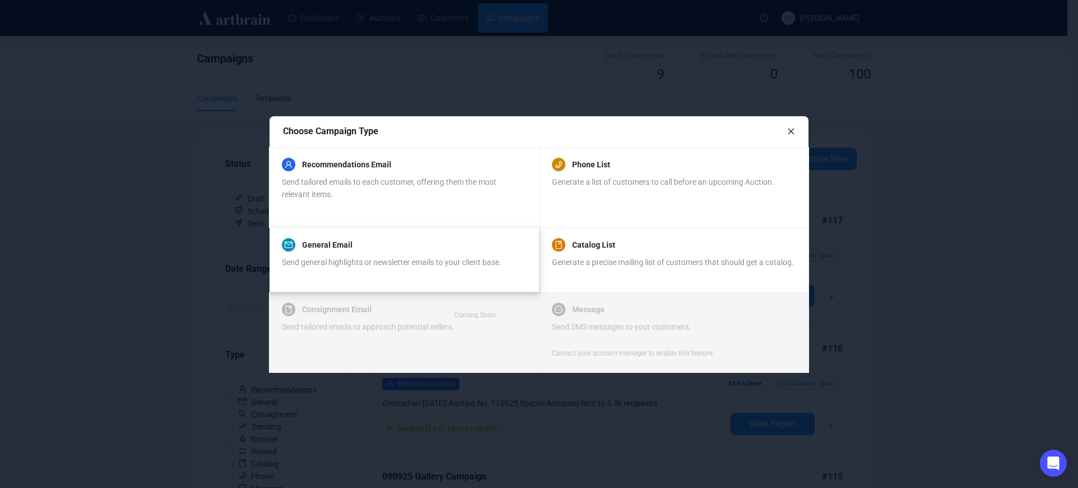 This screenshot has height=488, width=1078. Describe the element at coordinates (389, 188) in the screenshot. I see `span: Send tailored emails to each customer, offering them the most relevant items.` at that location.